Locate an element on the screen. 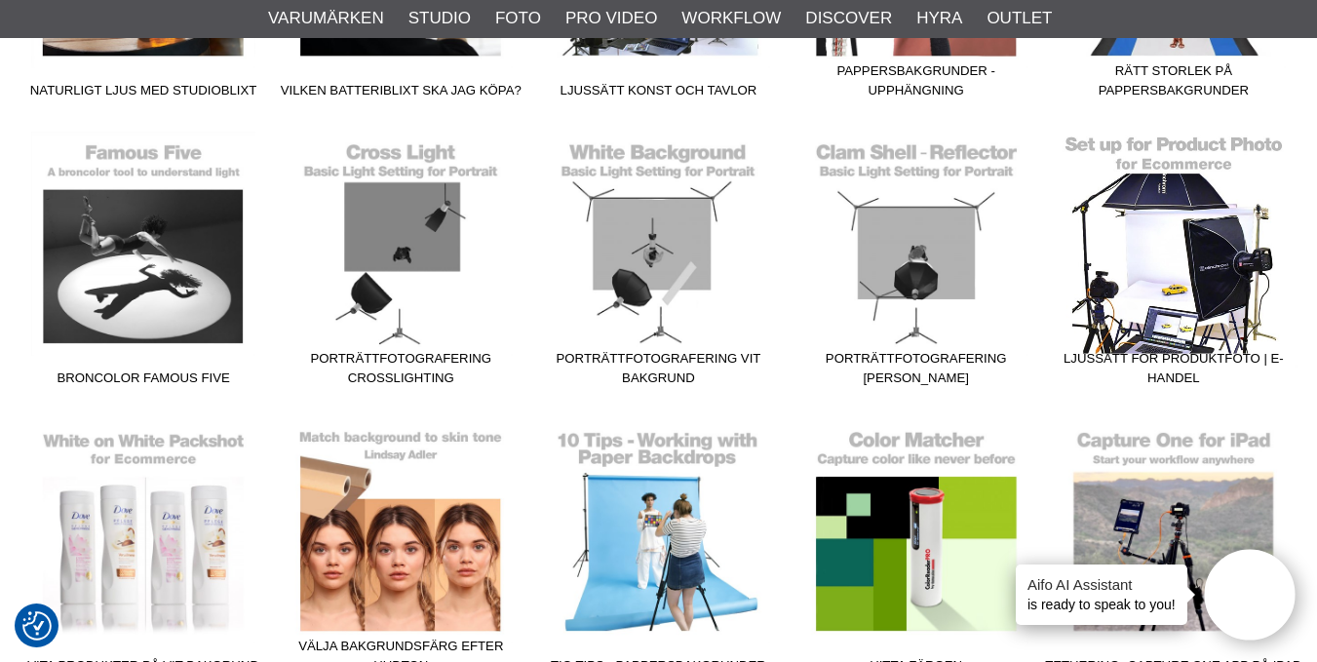 The width and height of the screenshot is (1317, 662). span: Ljussätt för Produktfoto | E-handel is located at coordinates (1173, 371).